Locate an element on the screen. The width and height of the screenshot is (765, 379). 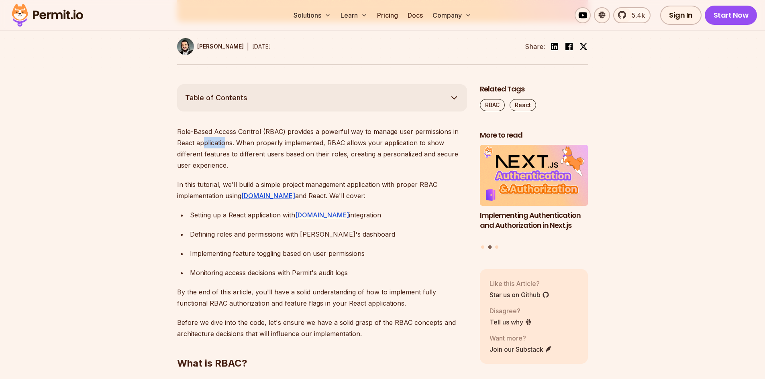
p: Like this Article? is located at coordinates (519, 284).